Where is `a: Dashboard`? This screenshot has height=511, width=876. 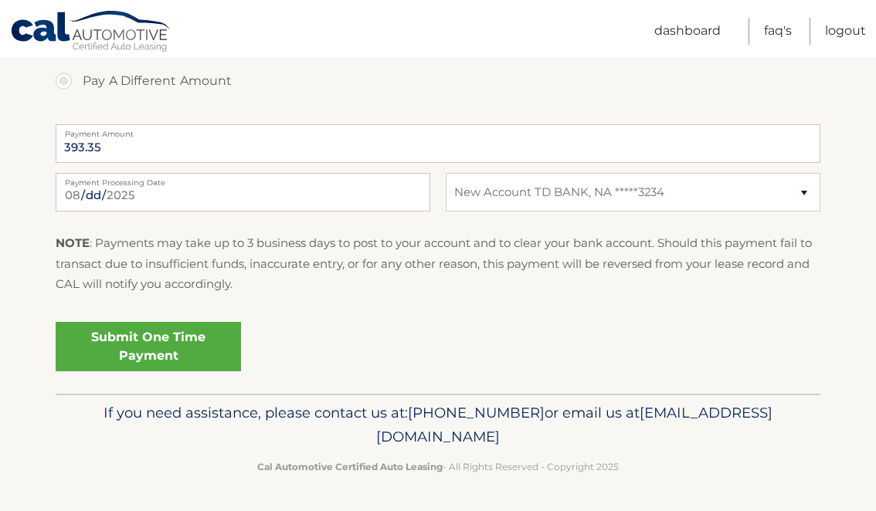 a: Dashboard is located at coordinates (688, 31).